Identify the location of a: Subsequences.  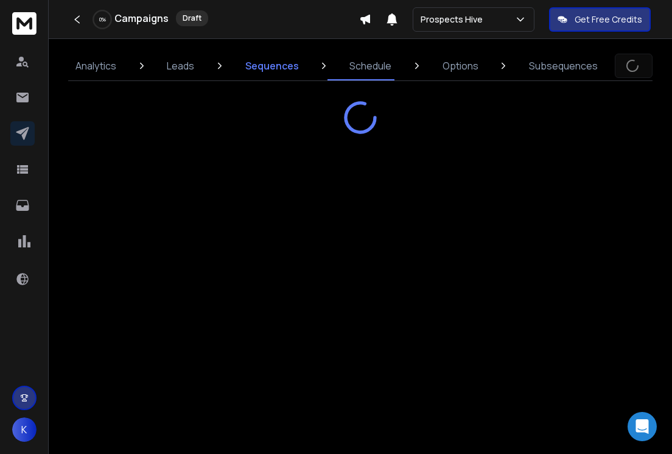
(563, 66).